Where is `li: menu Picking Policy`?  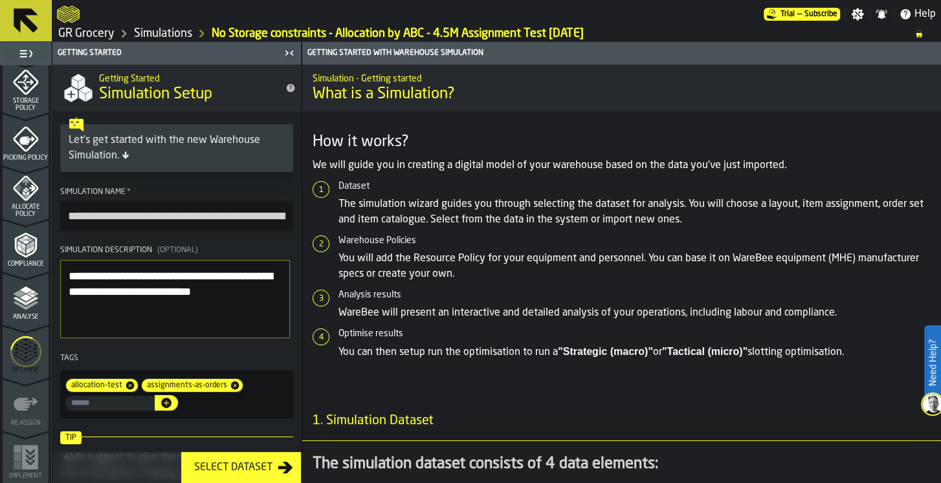 li: menu Picking Policy is located at coordinates (25, 140).